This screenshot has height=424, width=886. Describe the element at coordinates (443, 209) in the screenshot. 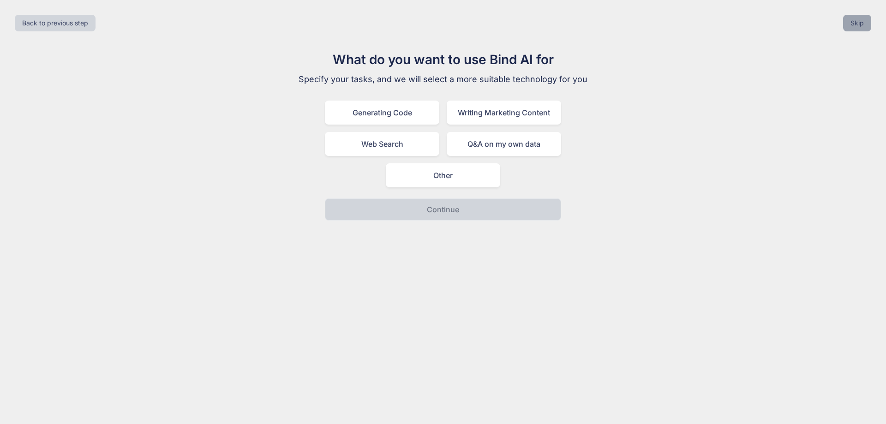

I see `p: Continue` at that location.